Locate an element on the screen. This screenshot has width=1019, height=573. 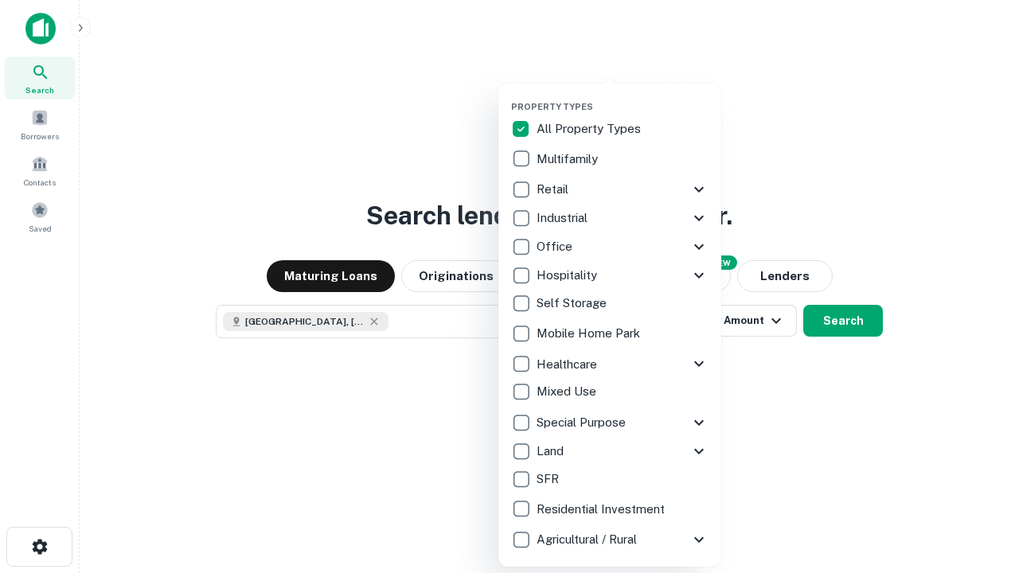
p: Special Purpose is located at coordinates (583, 423).